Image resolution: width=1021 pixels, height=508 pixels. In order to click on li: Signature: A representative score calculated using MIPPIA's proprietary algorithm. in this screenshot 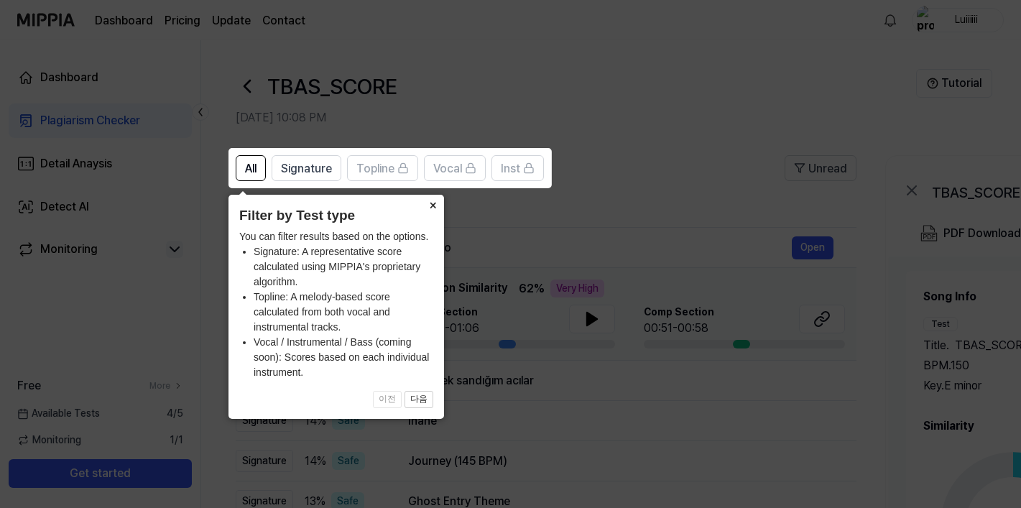, I will do `click(343, 267)`.